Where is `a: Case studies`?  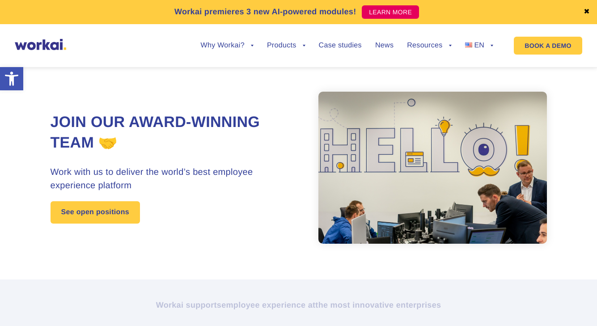 a: Case studies is located at coordinates (340, 46).